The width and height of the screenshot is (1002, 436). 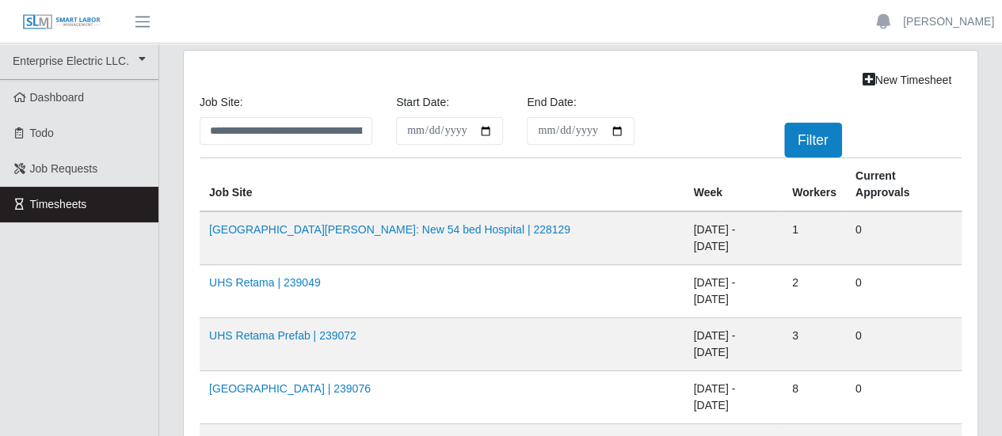 What do you see at coordinates (814, 238) in the screenshot?
I see `td: 1` at bounding box center [814, 238].